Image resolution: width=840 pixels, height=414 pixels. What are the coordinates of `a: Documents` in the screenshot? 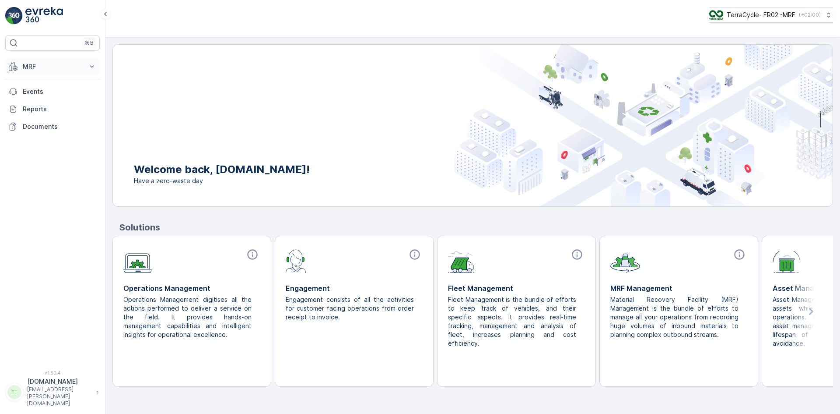 It's located at (53, 126).